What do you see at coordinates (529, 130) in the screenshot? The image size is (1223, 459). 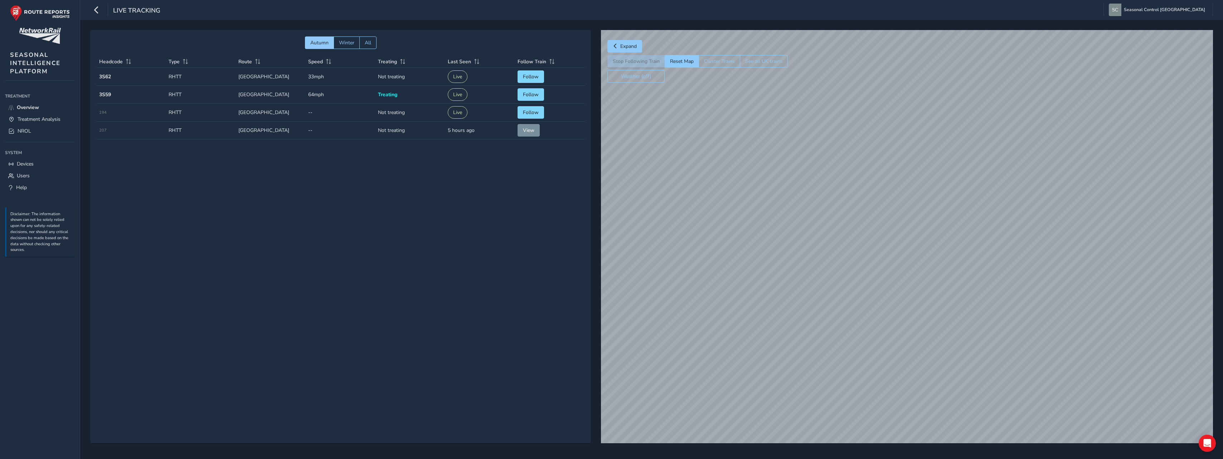 I see `button: View` at bounding box center [529, 130].